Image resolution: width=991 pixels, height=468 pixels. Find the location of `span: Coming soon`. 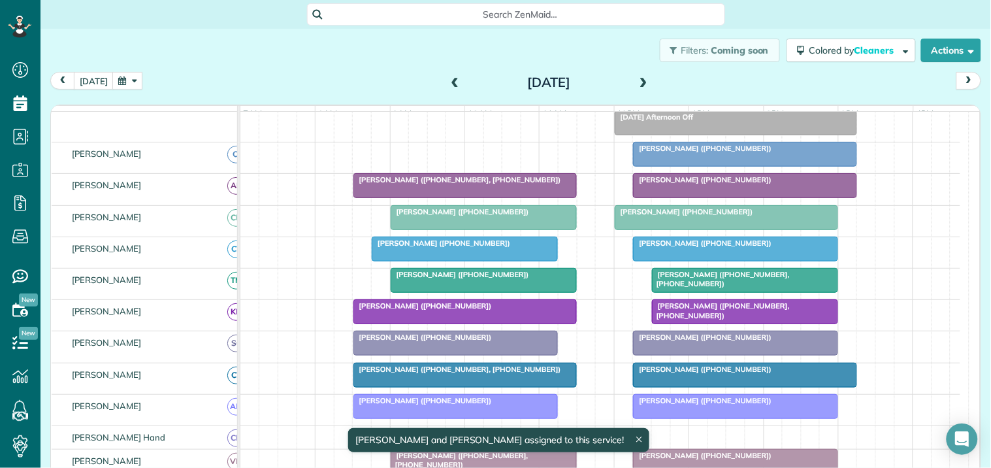

span: Coming soon is located at coordinates (740, 50).